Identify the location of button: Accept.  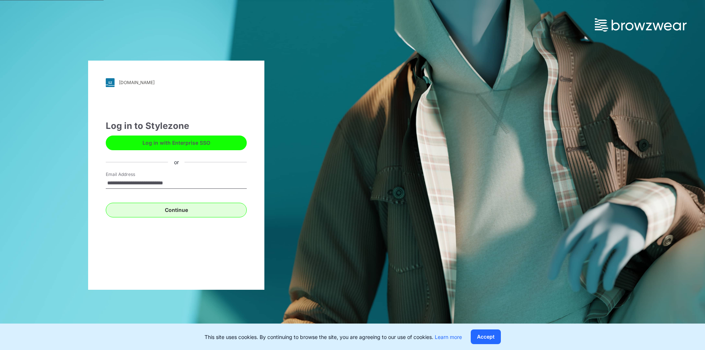
(486, 337).